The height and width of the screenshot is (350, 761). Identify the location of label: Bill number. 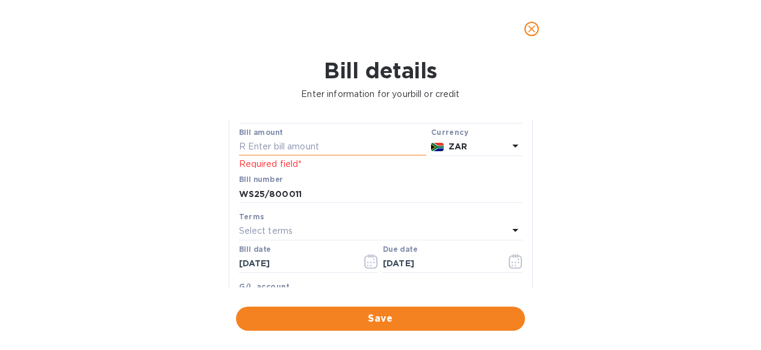
(261, 180).